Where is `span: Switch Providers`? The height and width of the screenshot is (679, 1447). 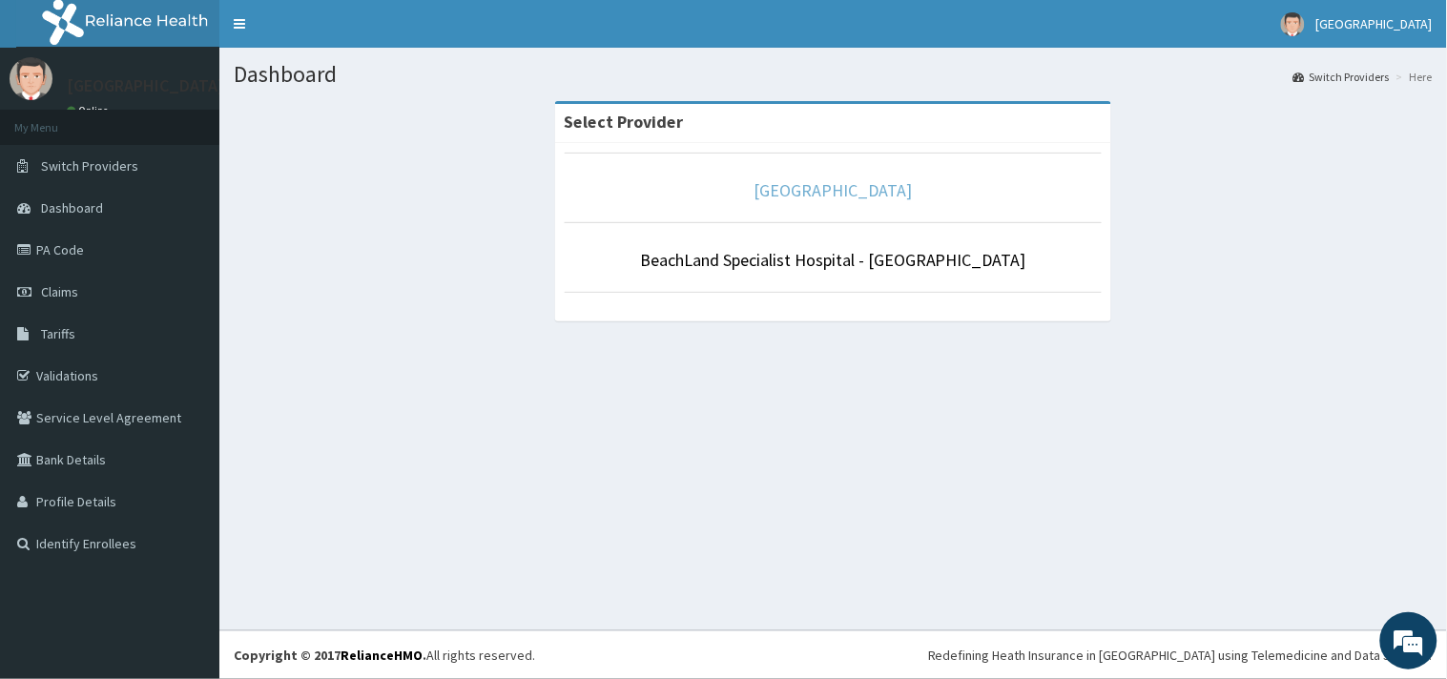
span: Switch Providers is located at coordinates (90, 166).